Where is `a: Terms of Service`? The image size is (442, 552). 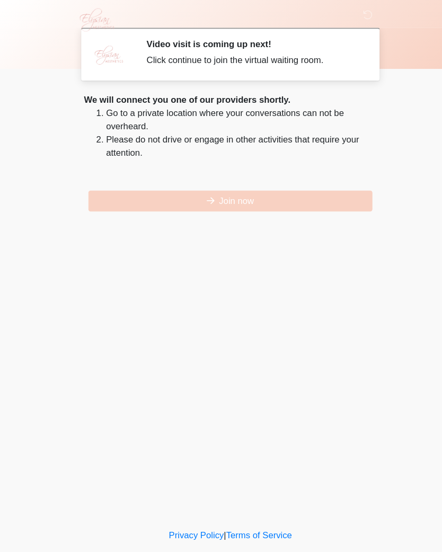 a: Terms of Service is located at coordinates (248, 513).